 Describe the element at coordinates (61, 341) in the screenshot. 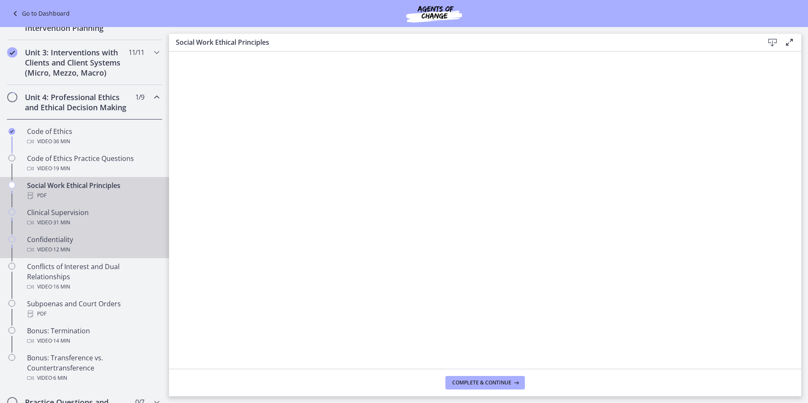

I see `span: · 14 min` at that location.